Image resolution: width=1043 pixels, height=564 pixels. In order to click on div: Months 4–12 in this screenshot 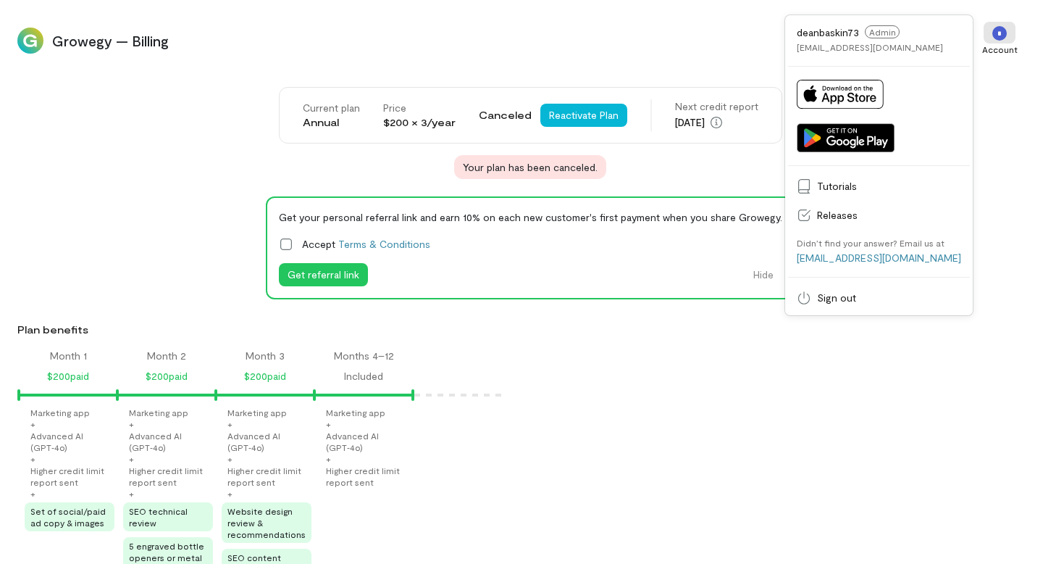, I will do `click(364, 356)`.